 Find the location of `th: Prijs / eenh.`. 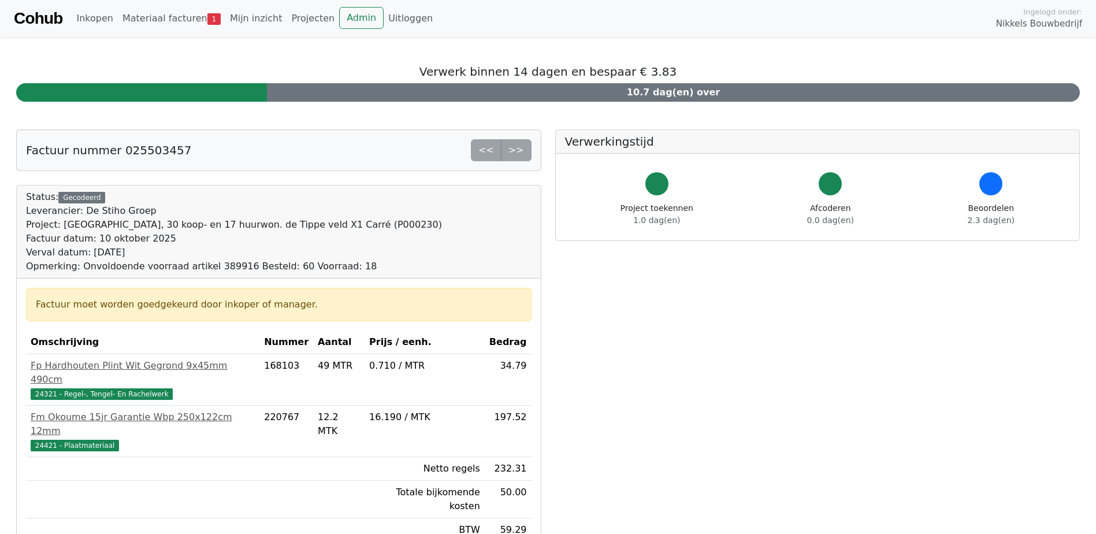

th: Prijs / eenh. is located at coordinates (425, 342).